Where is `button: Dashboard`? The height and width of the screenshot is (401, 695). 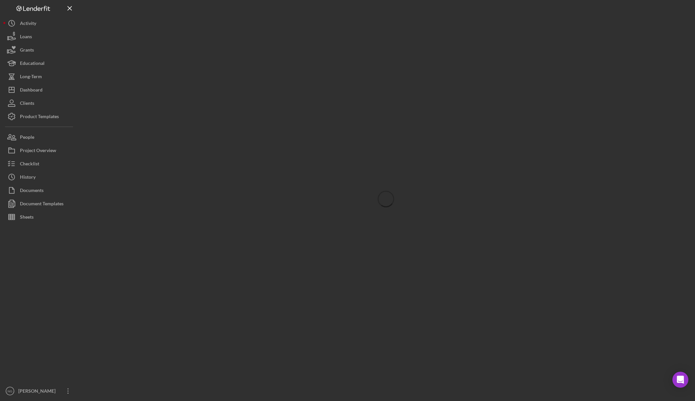 button: Dashboard is located at coordinates (40, 90).